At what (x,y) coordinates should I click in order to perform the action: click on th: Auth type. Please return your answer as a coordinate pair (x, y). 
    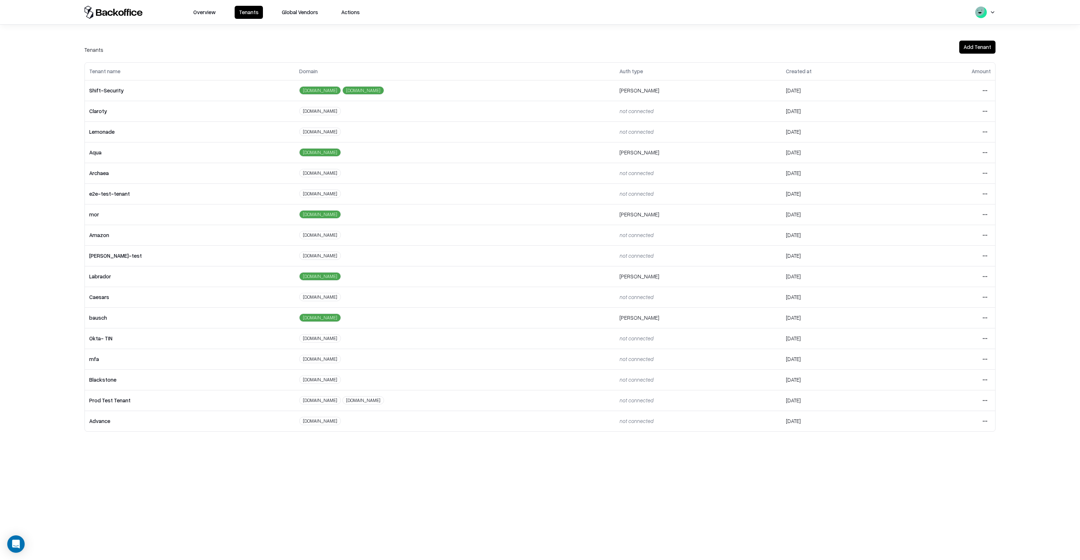
    Looking at the image, I should click on (698, 71).